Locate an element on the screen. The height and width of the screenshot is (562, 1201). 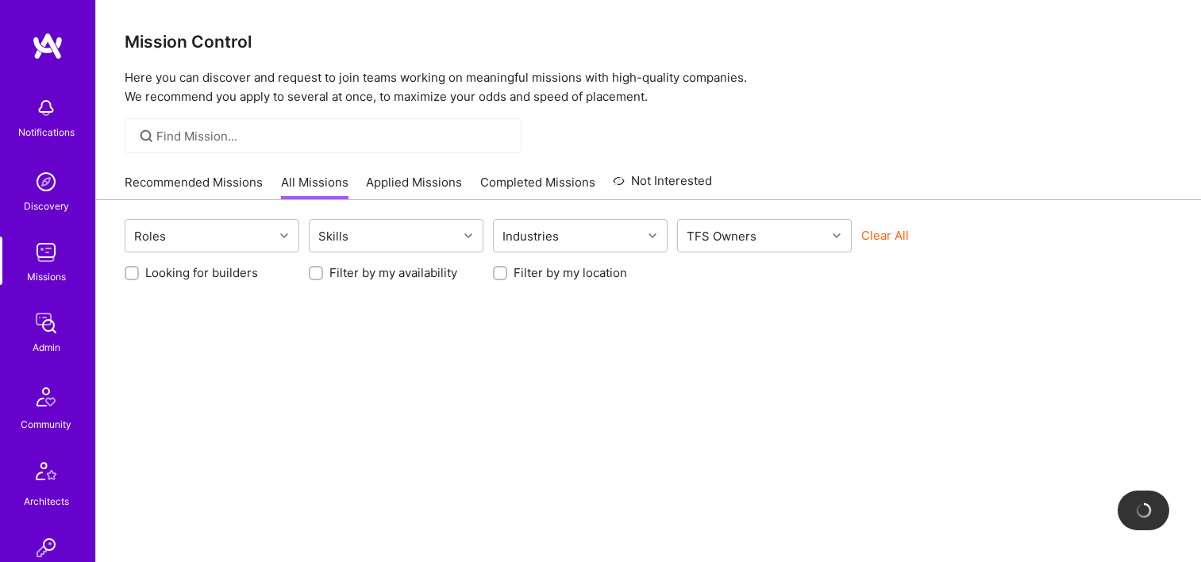
a: Applied Missions is located at coordinates (413, 186).